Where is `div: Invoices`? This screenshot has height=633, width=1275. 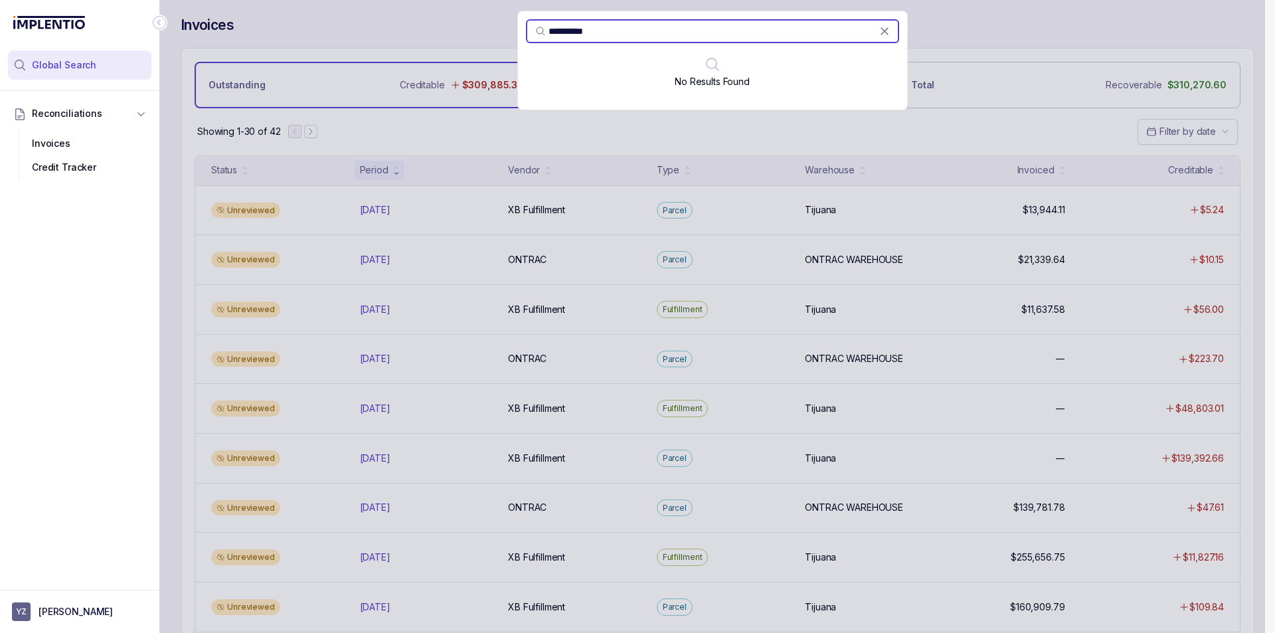
div: Invoices is located at coordinates (80, 143).